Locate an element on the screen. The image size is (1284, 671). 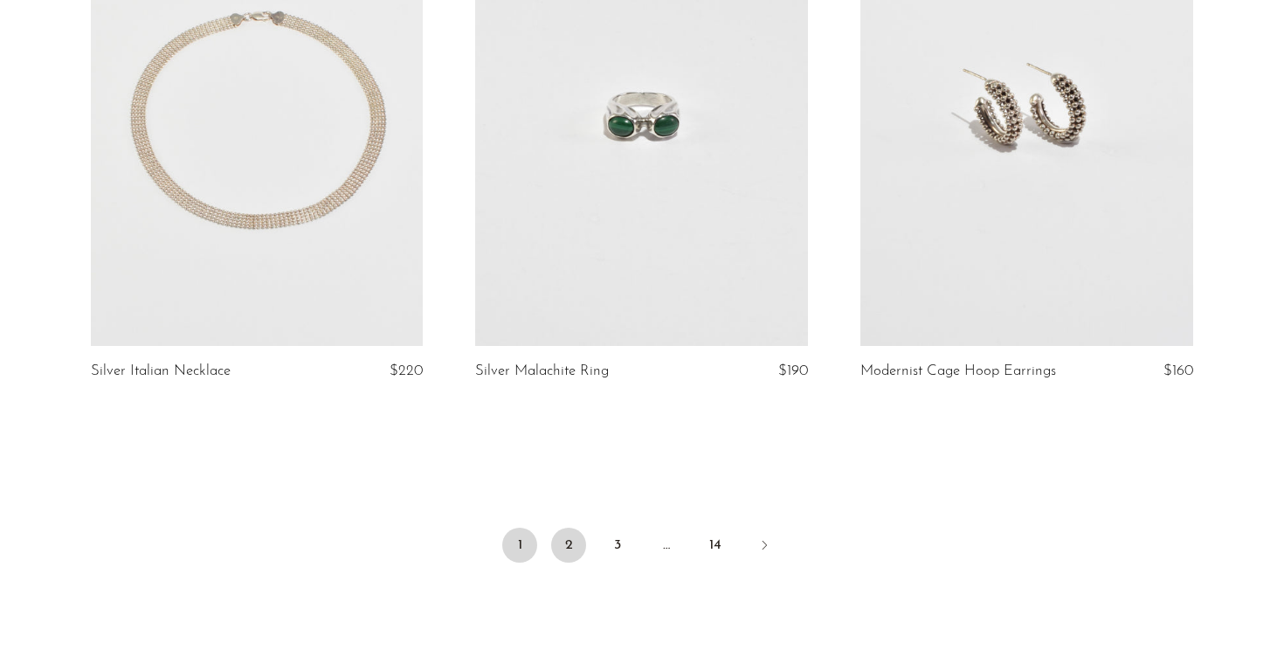
a: Next is located at coordinates (764, 547).